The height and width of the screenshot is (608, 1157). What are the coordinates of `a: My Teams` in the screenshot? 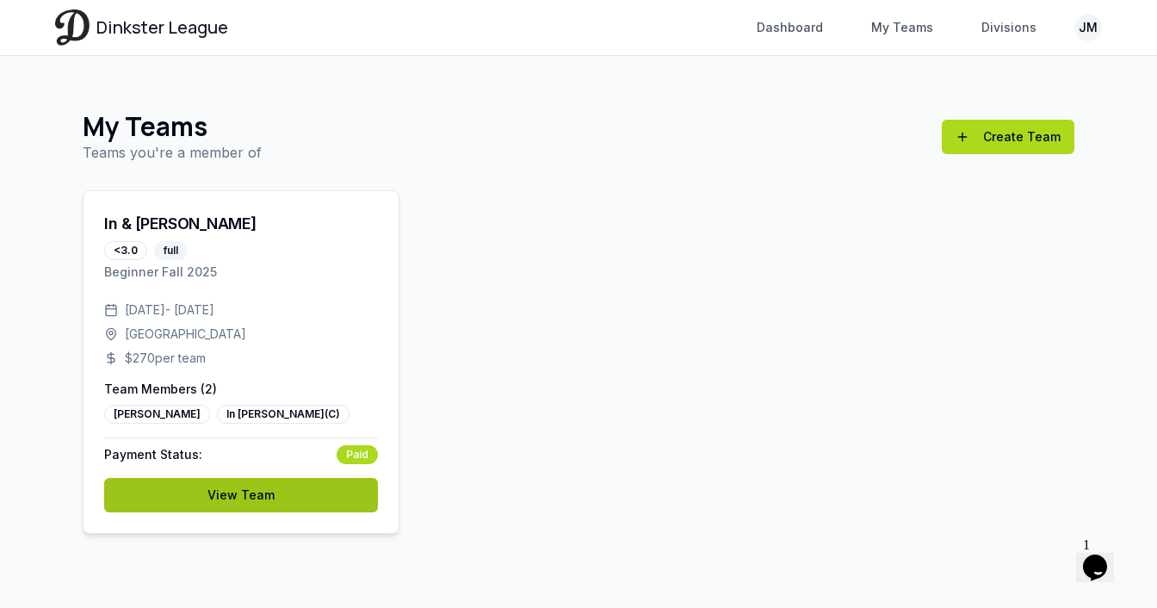 It's located at (902, 28).